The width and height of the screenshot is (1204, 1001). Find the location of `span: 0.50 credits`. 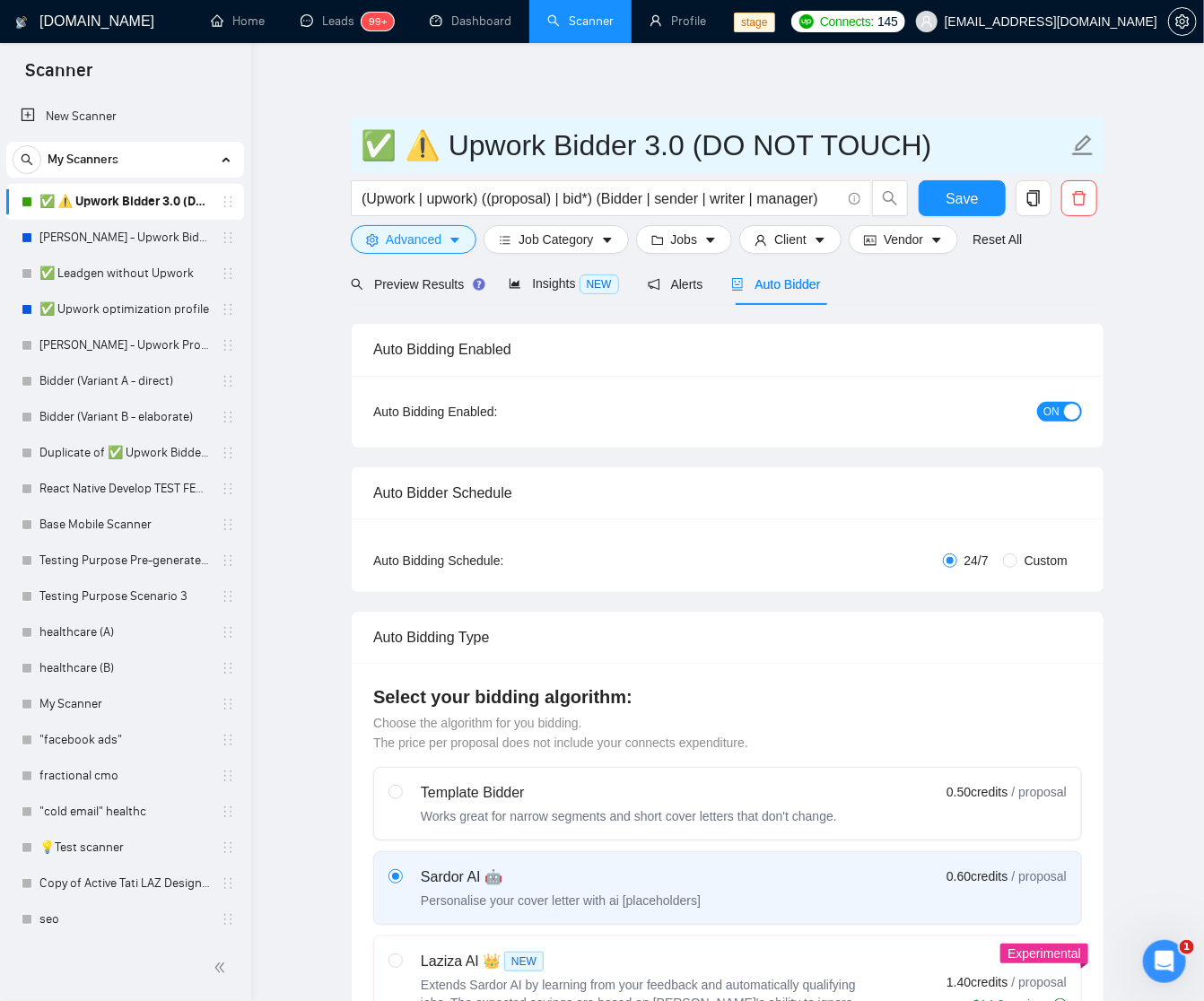

span: 0.50 credits is located at coordinates (977, 792).